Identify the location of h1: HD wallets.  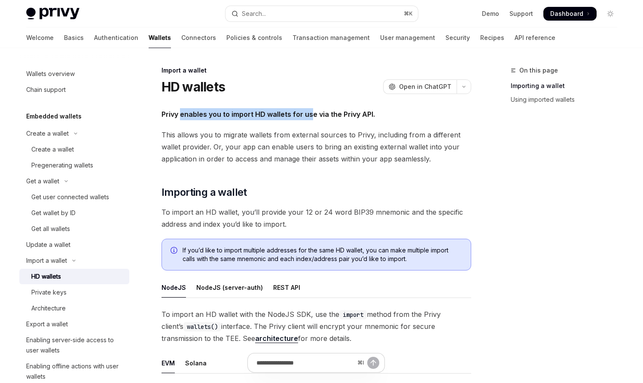
(193, 87).